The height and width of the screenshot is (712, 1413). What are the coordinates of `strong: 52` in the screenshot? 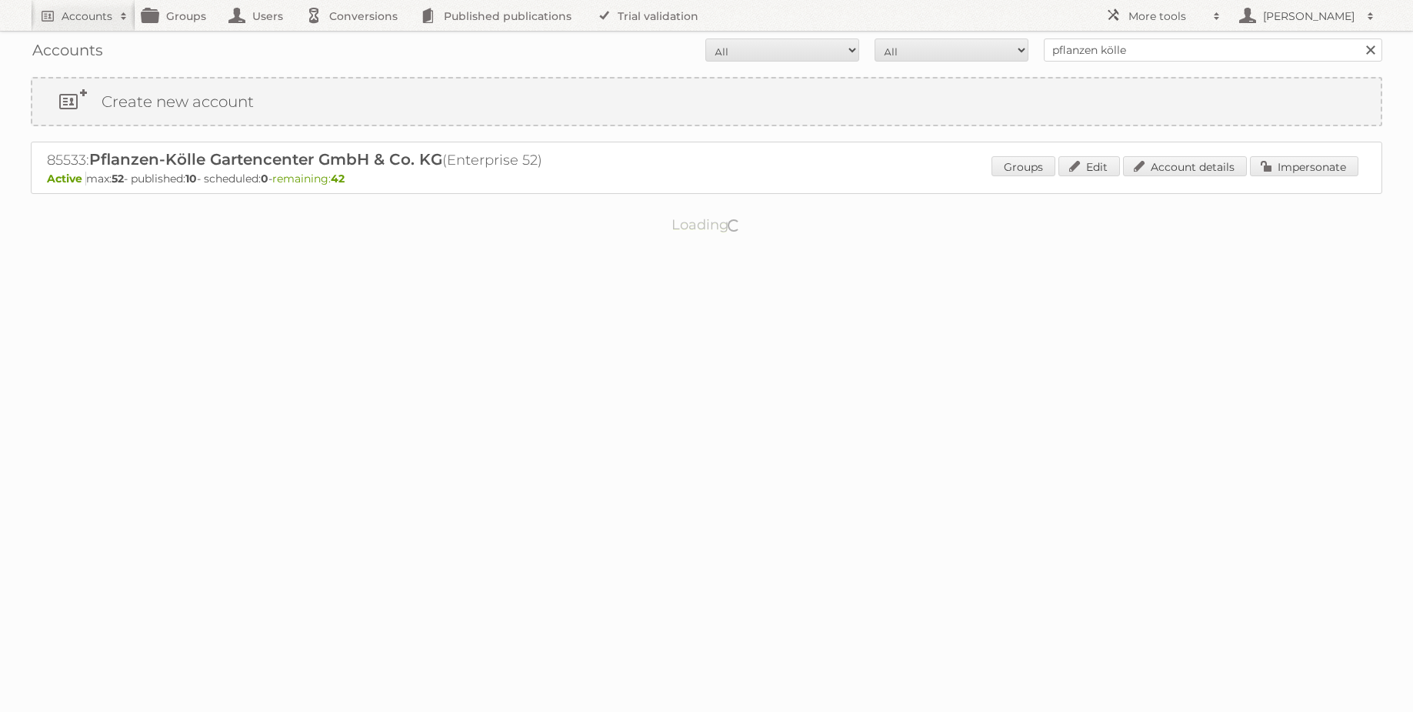 It's located at (118, 178).